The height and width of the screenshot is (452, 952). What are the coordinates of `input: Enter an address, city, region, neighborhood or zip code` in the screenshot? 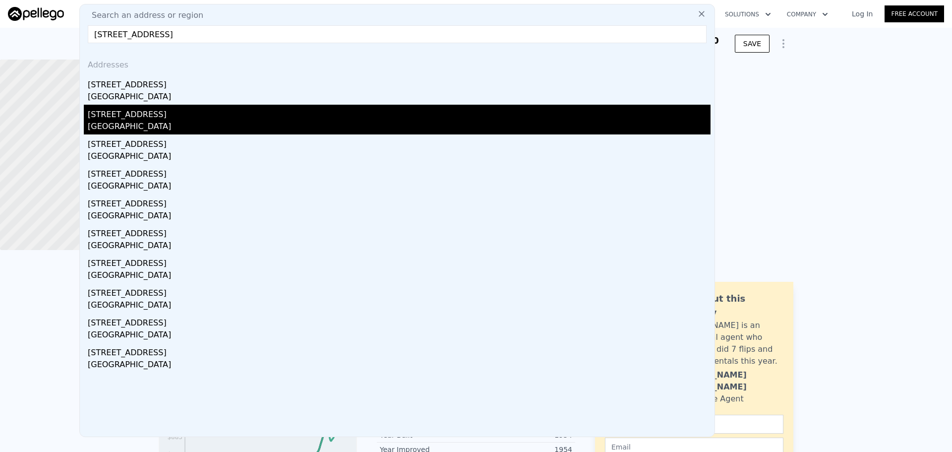 It's located at (397, 34).